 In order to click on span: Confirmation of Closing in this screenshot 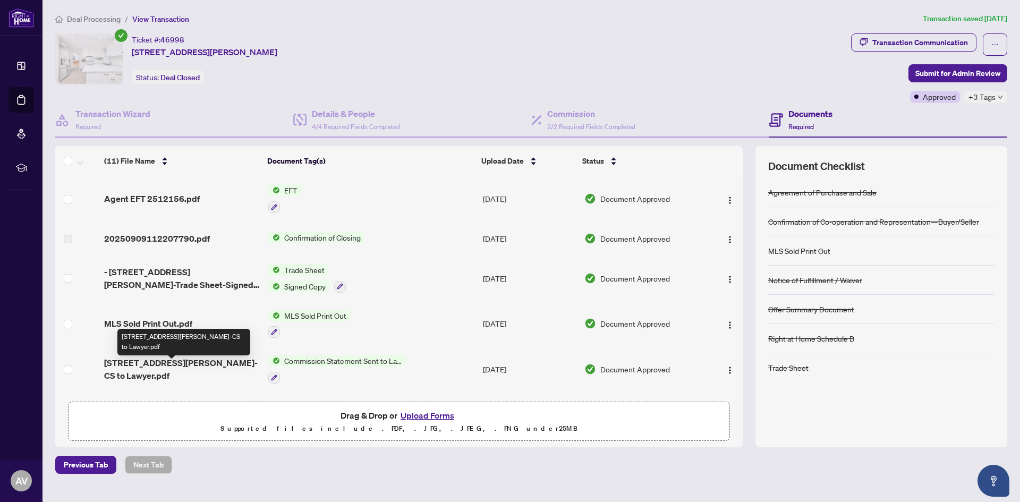, I will do `click(322, 237)`.